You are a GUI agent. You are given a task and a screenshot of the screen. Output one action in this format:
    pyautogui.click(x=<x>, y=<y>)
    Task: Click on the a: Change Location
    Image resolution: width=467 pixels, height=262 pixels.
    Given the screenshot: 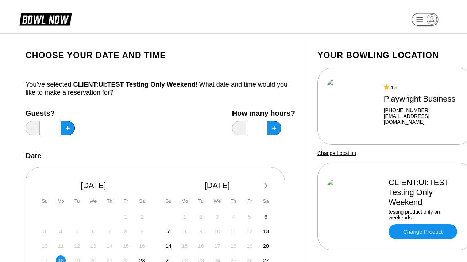 What is the action you would take?
    pyautogui.click(x=336, y=153)
    